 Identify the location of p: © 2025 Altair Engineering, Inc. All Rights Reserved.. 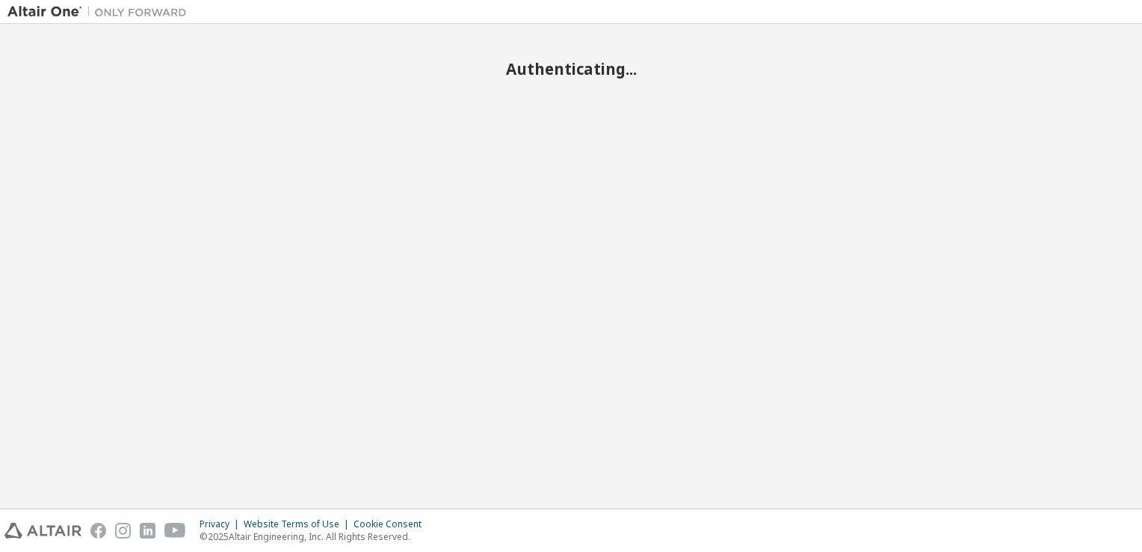
(315, 536).